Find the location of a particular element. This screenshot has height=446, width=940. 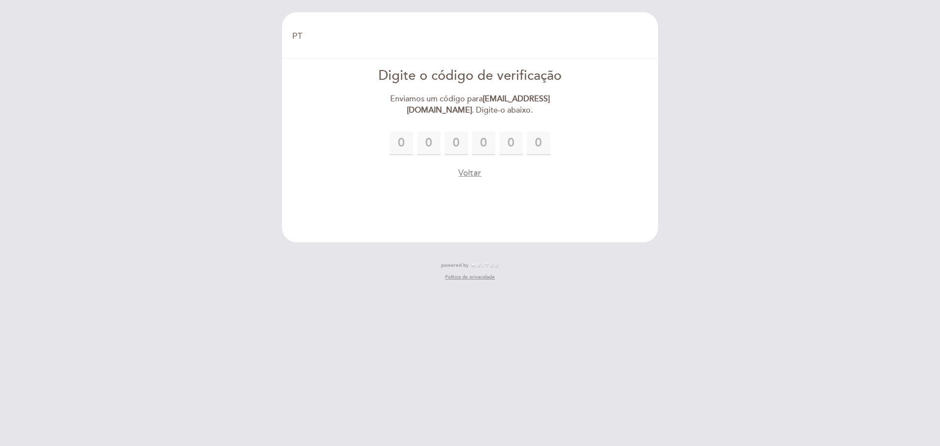

img: MEITRE is located at coordinates (485, 265).